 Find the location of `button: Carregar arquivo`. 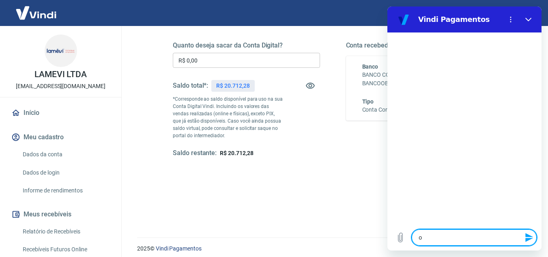

button: Carregar arquivo is located at coordinates (13, 231).